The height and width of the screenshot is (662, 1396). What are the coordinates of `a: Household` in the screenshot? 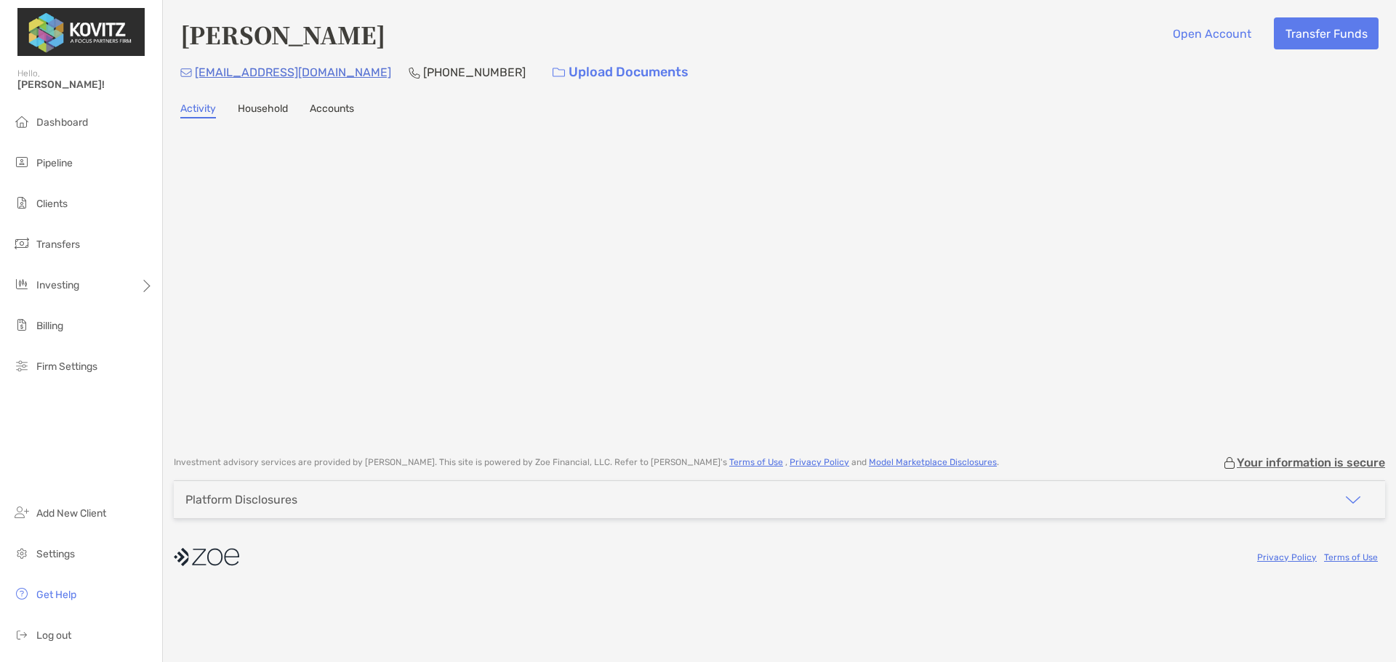 It's located at (262, 111).